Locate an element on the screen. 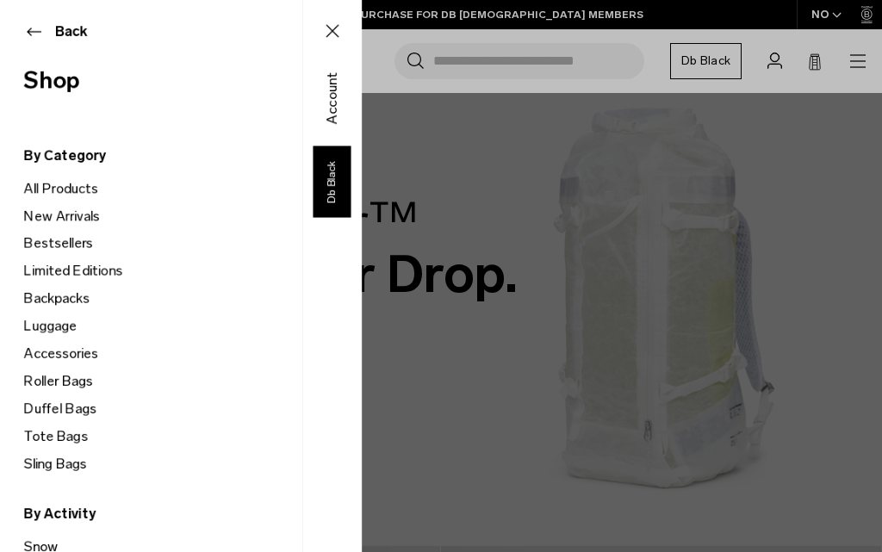 Image resolution: width=882 pixels, height=552 pixels. a: All Products is located at coordinates (163, 189).